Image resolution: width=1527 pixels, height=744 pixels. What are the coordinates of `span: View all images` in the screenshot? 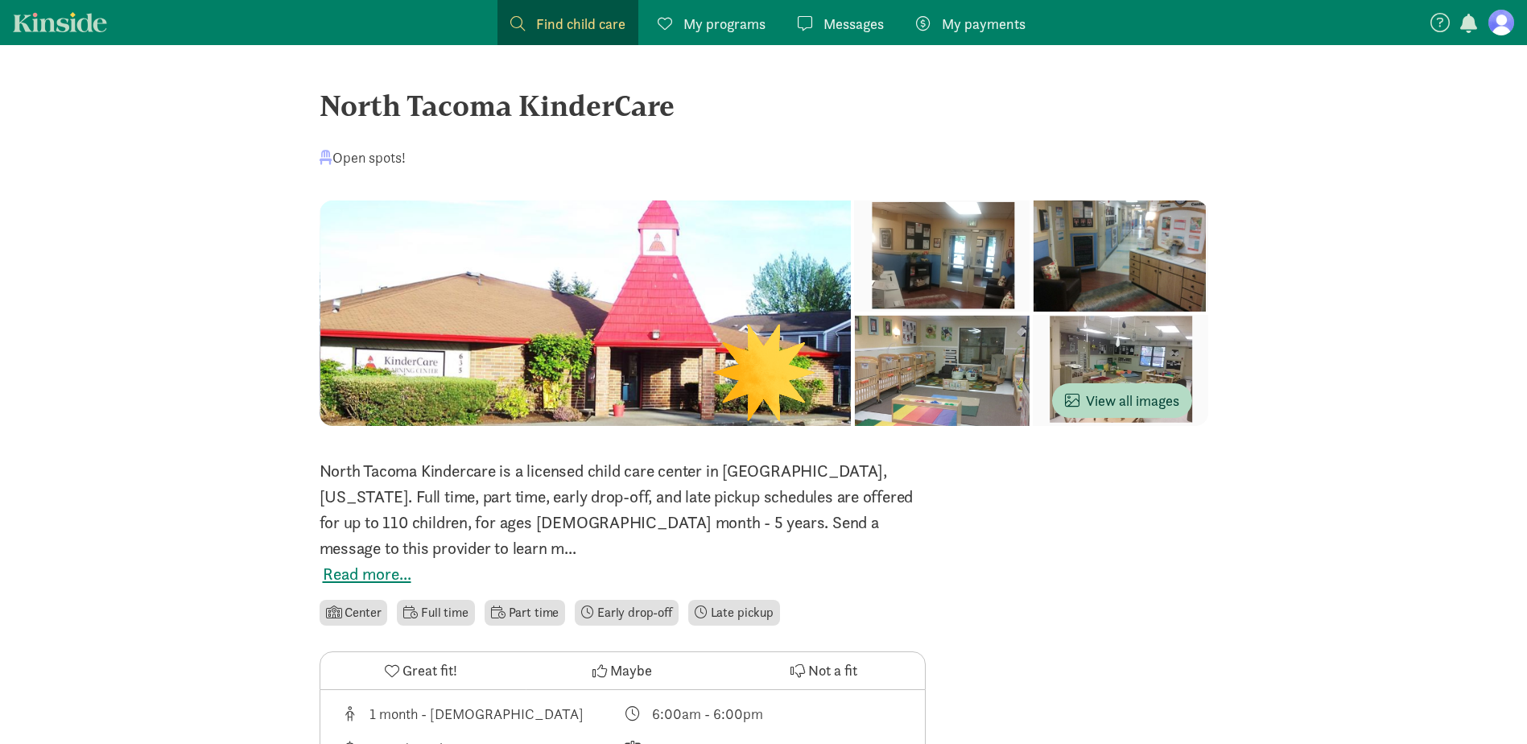 It's located at (1122, 400).